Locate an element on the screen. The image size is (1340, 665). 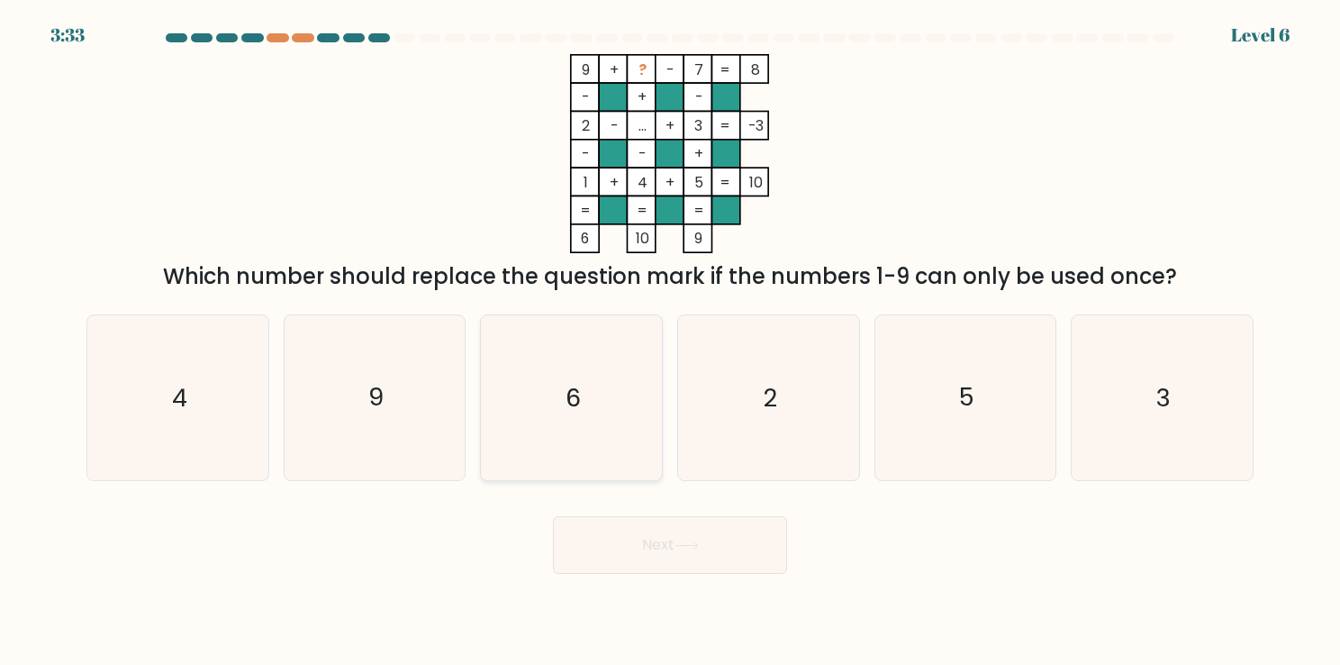
div: 3:33 is located at coordinates (68, 35).